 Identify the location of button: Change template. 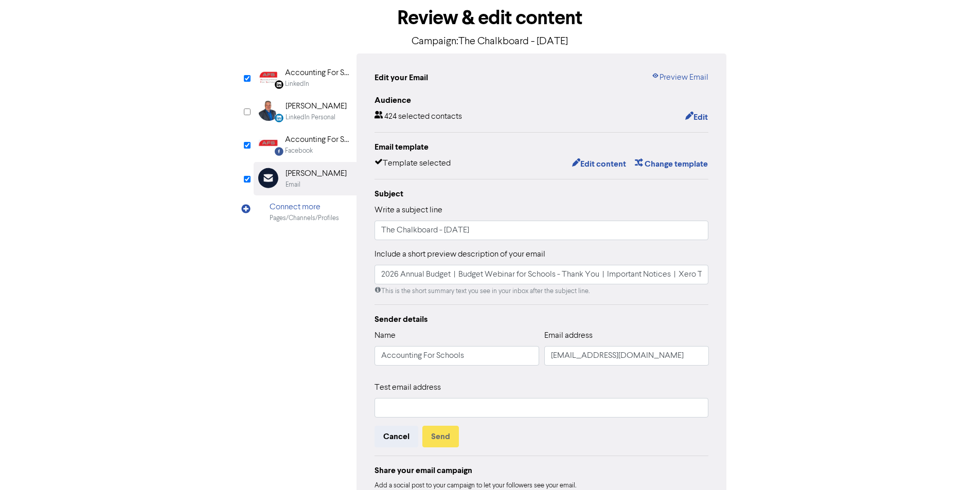
(671, 164).